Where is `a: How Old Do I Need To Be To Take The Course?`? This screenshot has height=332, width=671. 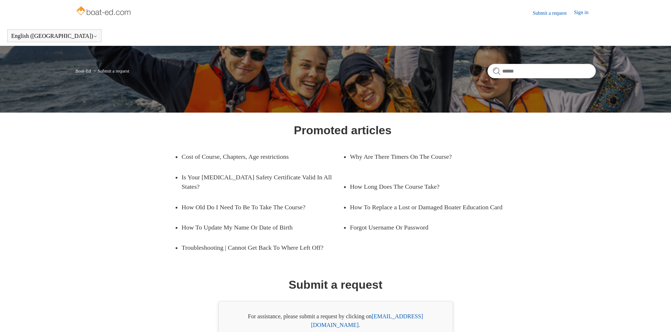
a: How Old Do I Need To Be To Take The Course? is located at coordinates (257, 207).